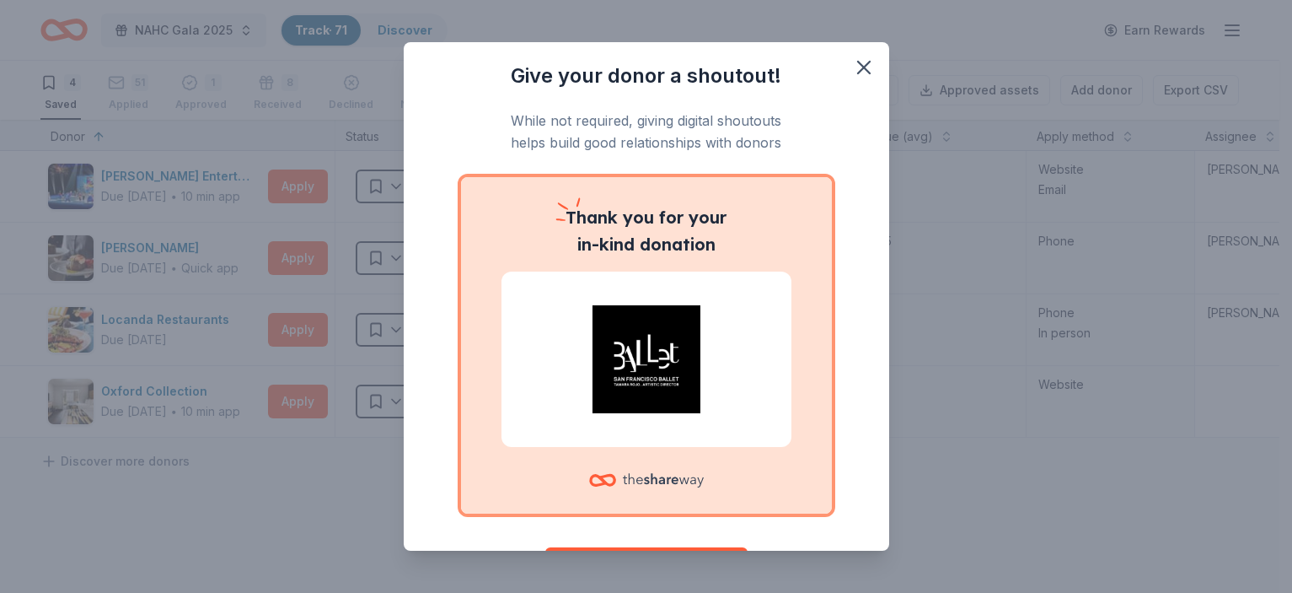 This screenshot has width=1292, height=593. Describe the element at coordinates (646, 564) in the screenshot. I see `button: Download assets` at that location.